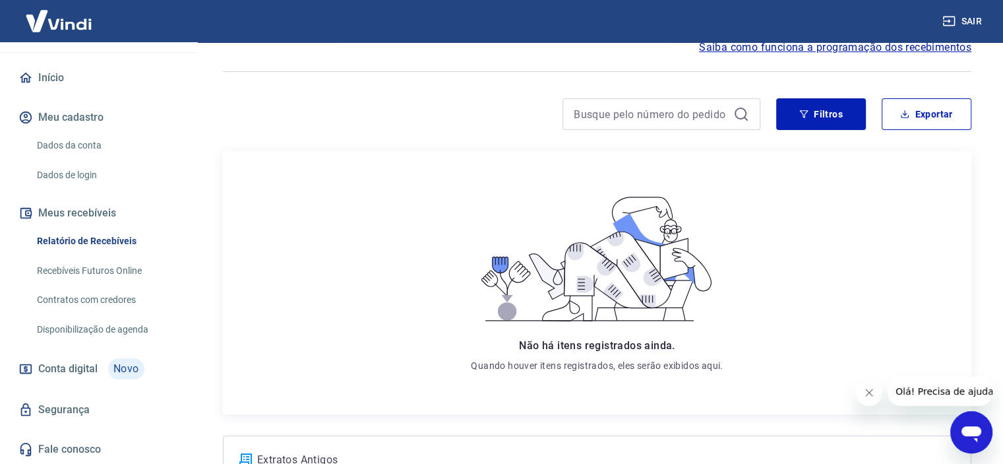 This screenshot has height=464, width=1003. What do you see at coordinates (651, 114) in the screenshot?
I see `input: Busque pelo número do pedido` at bounding box center [651, 114].